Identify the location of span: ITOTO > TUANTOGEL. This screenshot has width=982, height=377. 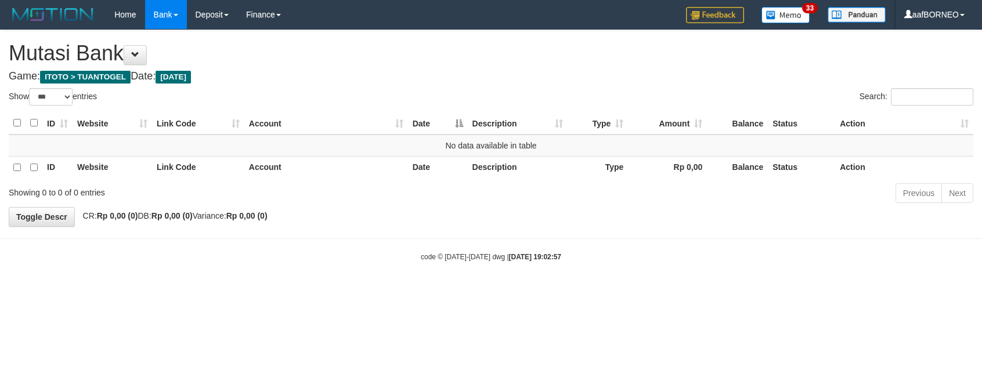
(85, 77).